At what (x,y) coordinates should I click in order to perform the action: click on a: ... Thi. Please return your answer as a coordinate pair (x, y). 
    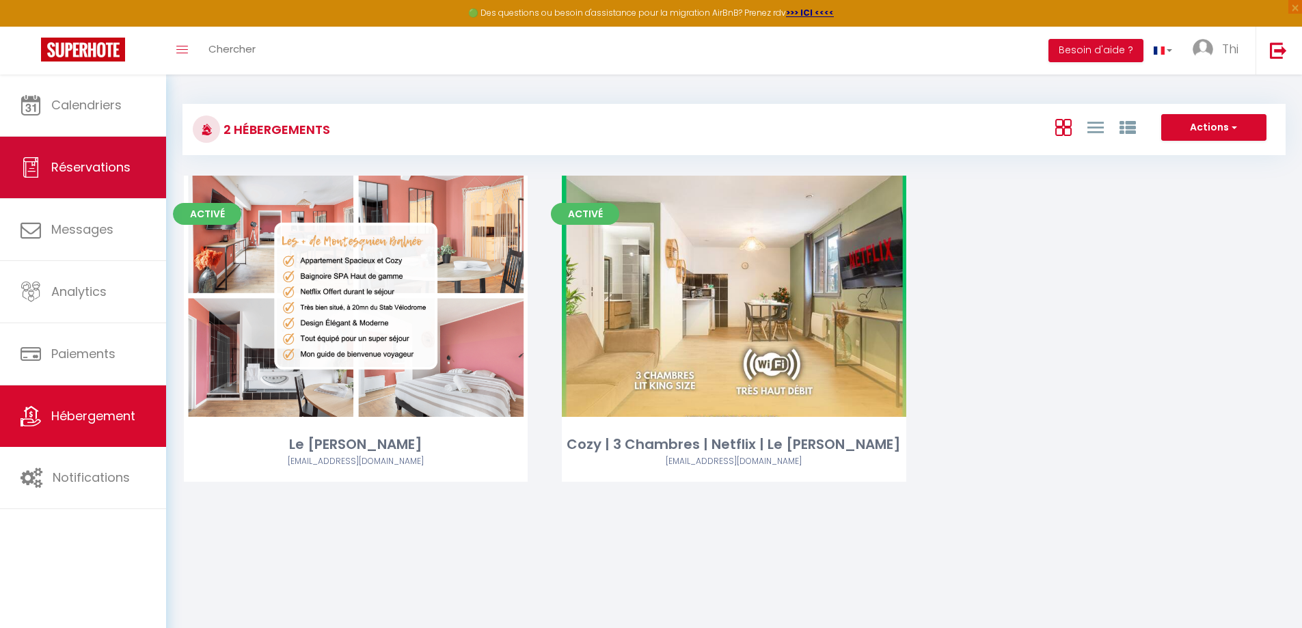
    Looking at the image, I should click on (1219, 51).